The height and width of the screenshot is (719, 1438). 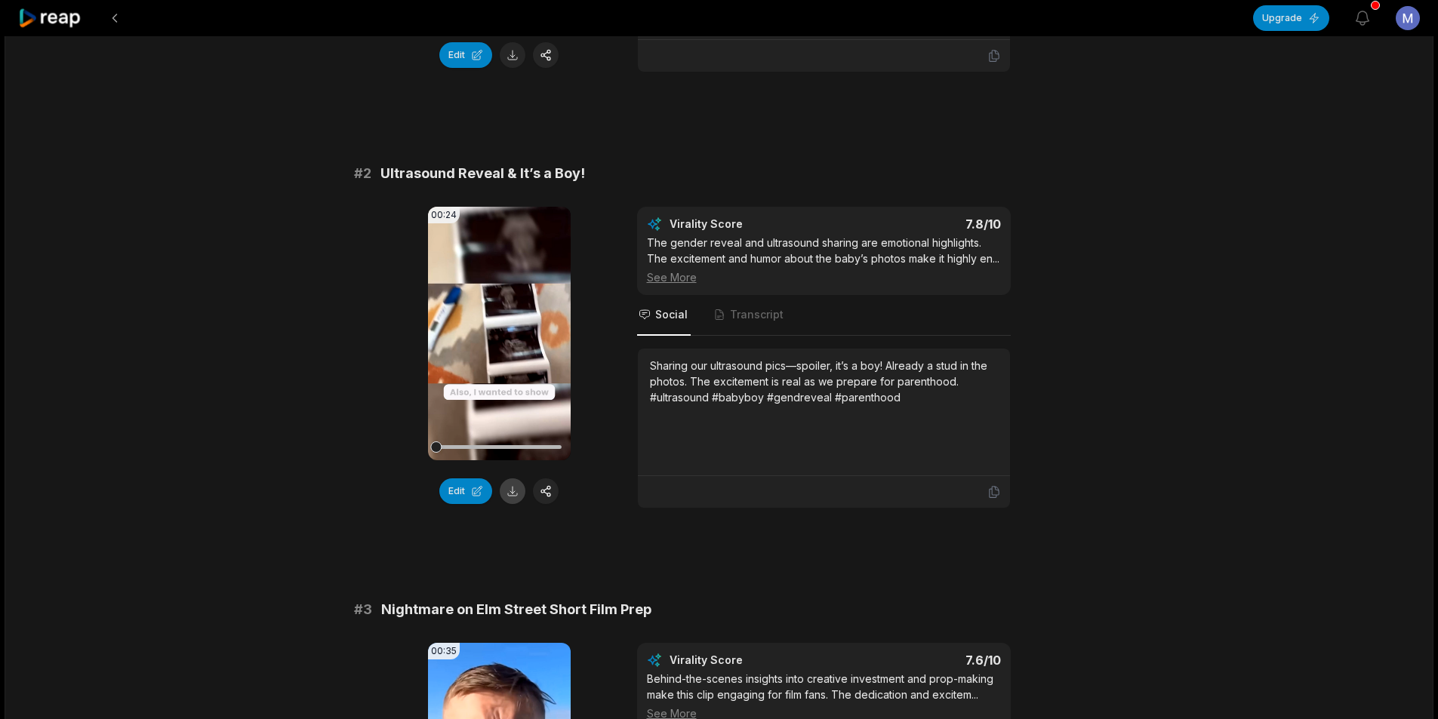 I want to click on div: 7.8 /10, so click(x=919, y=224).